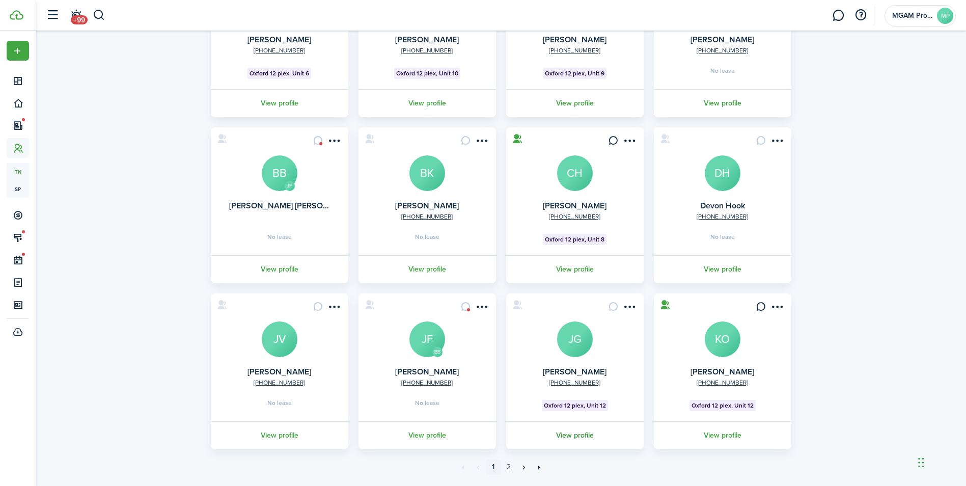 The height and width of the screenshot is (486, 966). I want to click on a: CH, so click(575, 173).